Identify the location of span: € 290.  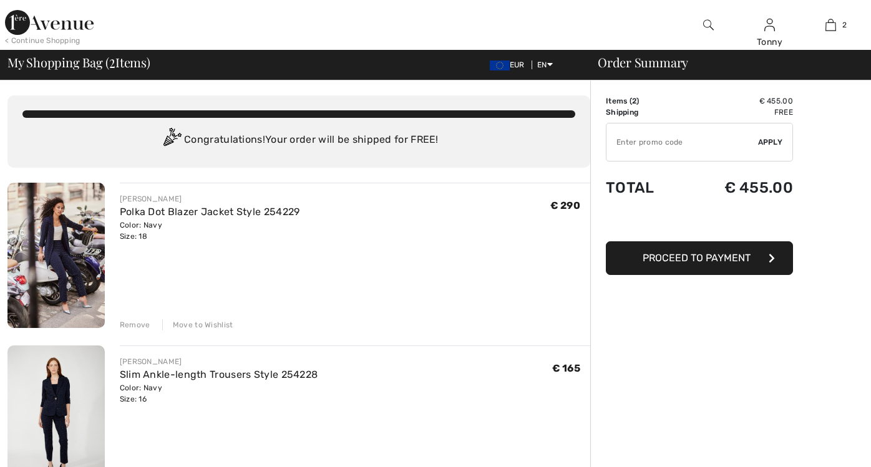
(565, 205).